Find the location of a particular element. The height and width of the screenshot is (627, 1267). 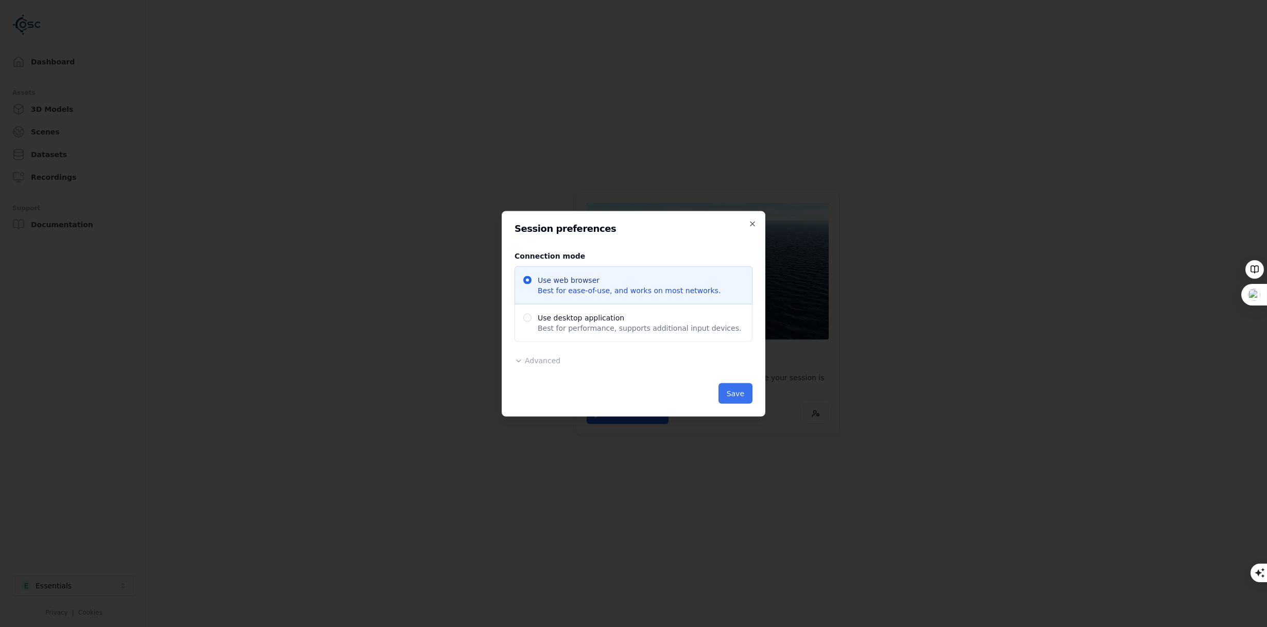

legend: Connection mode is located at coordinates (550, 255).